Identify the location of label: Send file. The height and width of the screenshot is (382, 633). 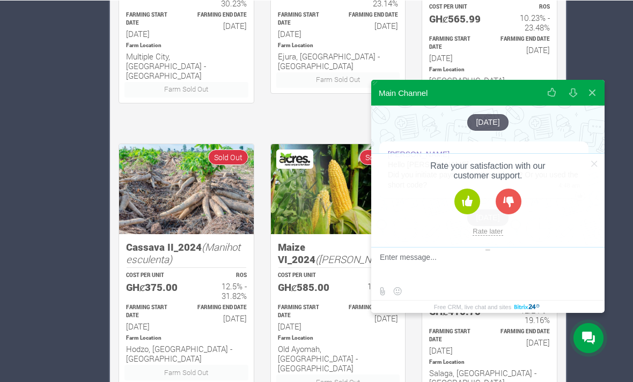
(382, 291).